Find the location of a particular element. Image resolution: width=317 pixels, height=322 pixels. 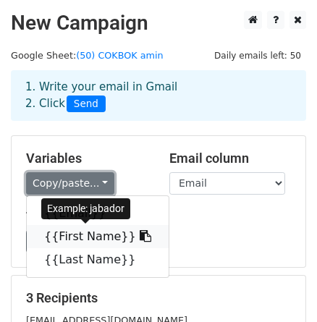

h5: Variables is located at coordinates (87, 158).